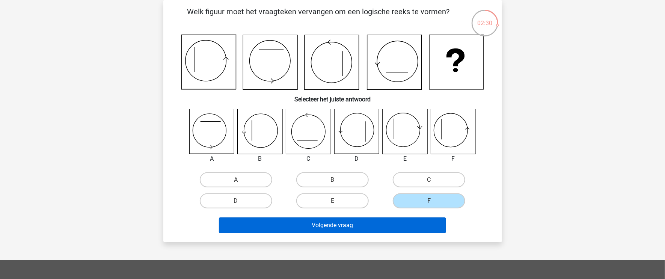 This screenshot has height=279, width=665. I want to click on div: D, so click(357, 159).